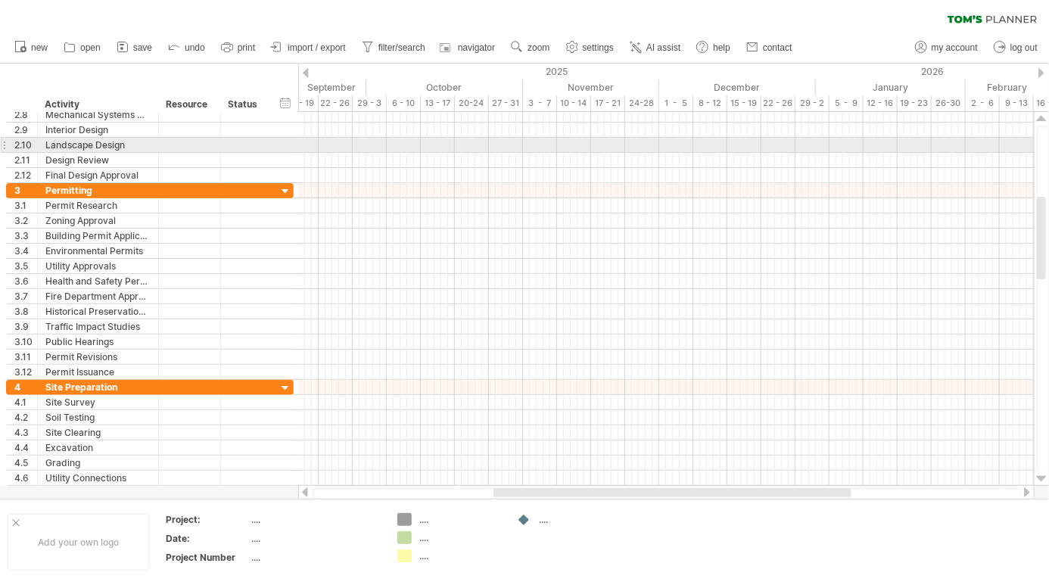 The height and width of the screenshot is (585, 1049). Describe the element at coordinates (26, 129) in the screenshot. I see `div: 2.9` at that location.